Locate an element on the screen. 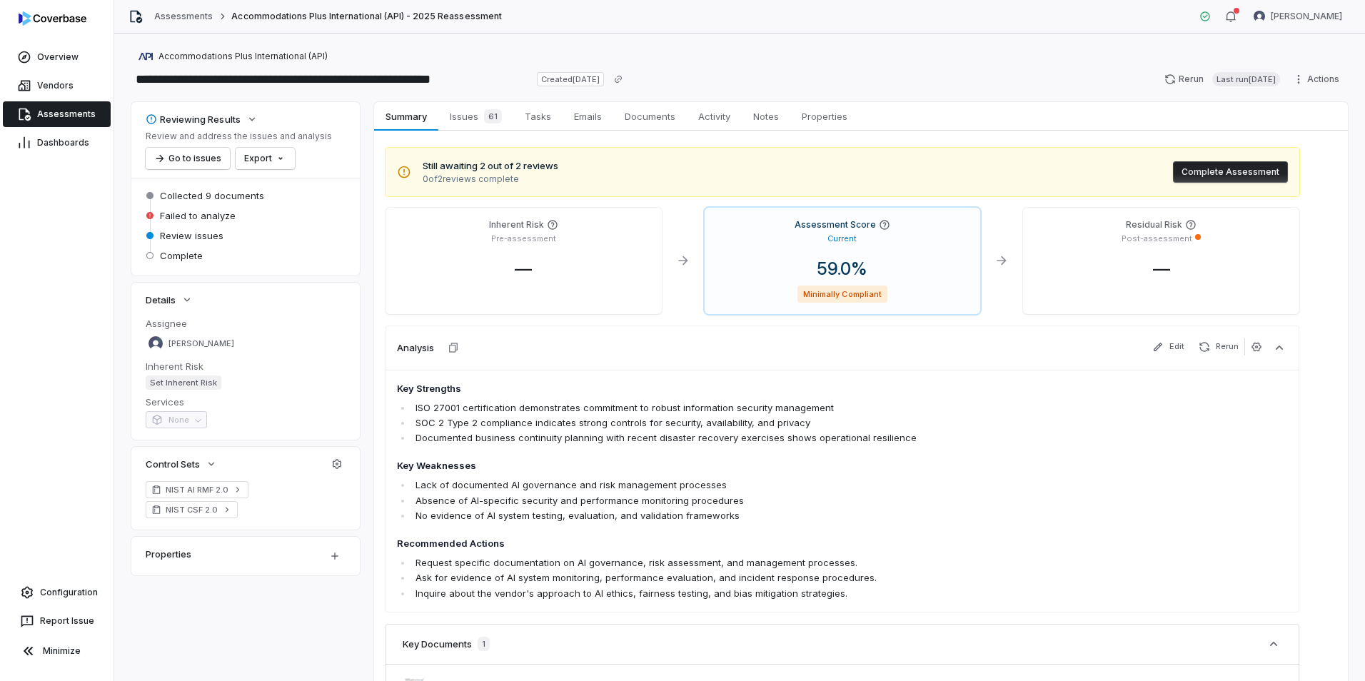 This screenshot has height=681, width=1365. span: 61 is located at coordinates (493, 116).